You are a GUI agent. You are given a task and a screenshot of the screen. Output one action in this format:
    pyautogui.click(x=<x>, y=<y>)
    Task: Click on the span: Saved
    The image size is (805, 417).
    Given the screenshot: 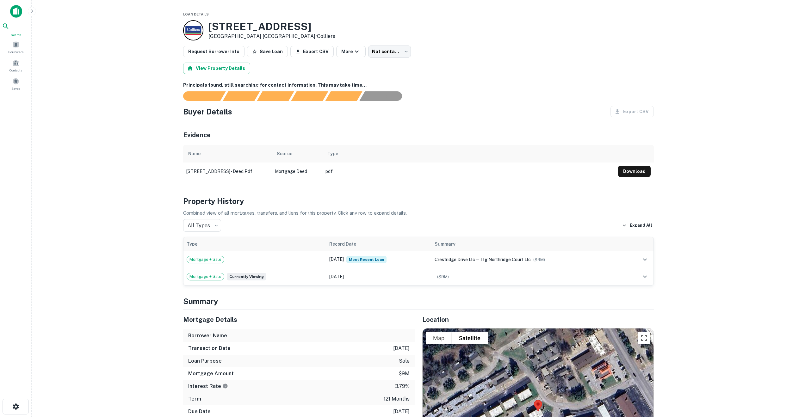 What is the action you would take?
    pyautogui.click(x=16, y=89)
    